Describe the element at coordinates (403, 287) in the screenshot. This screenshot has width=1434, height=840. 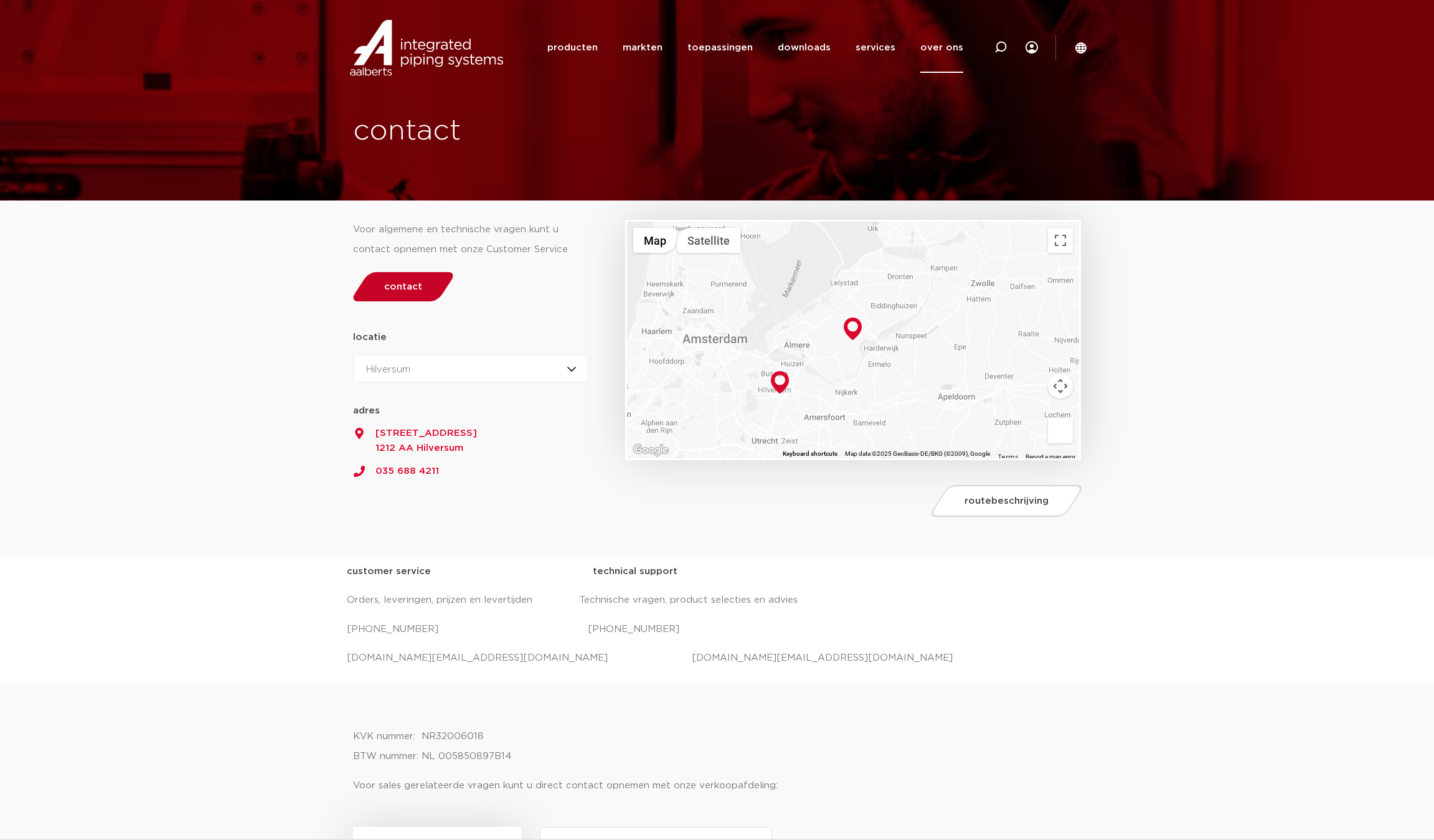
I see `span: contact` at that location.